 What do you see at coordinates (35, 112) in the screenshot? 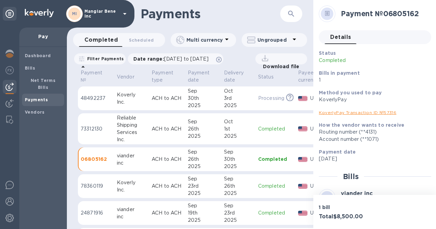
I see `b: Vendors` at bounding box center [35, 112].